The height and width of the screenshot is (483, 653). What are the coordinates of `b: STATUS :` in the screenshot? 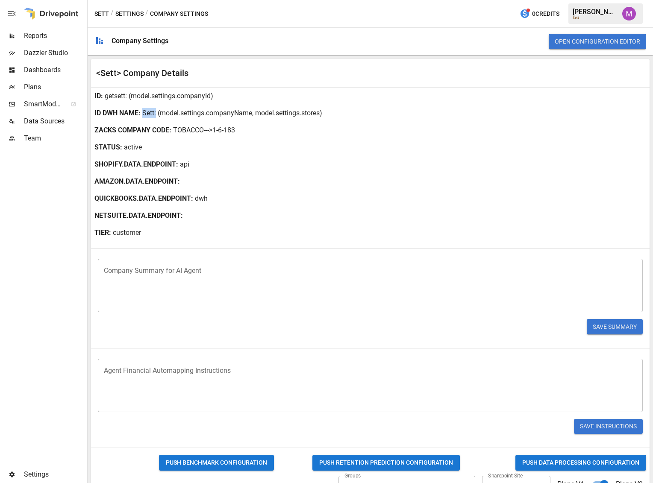 It's located at (108, 147).